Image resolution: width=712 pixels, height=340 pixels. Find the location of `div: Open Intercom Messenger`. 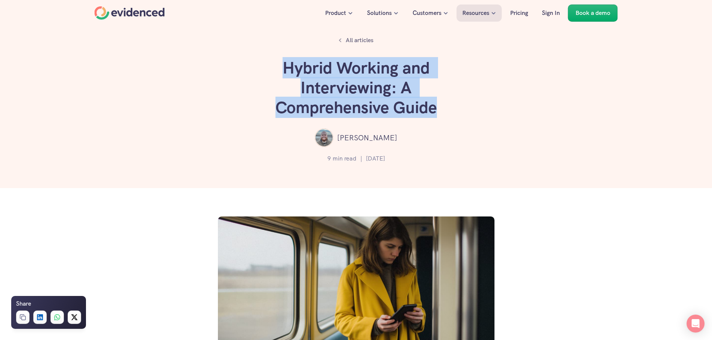

div: Open Intercom Messenger is located at coordinates (695, 324).